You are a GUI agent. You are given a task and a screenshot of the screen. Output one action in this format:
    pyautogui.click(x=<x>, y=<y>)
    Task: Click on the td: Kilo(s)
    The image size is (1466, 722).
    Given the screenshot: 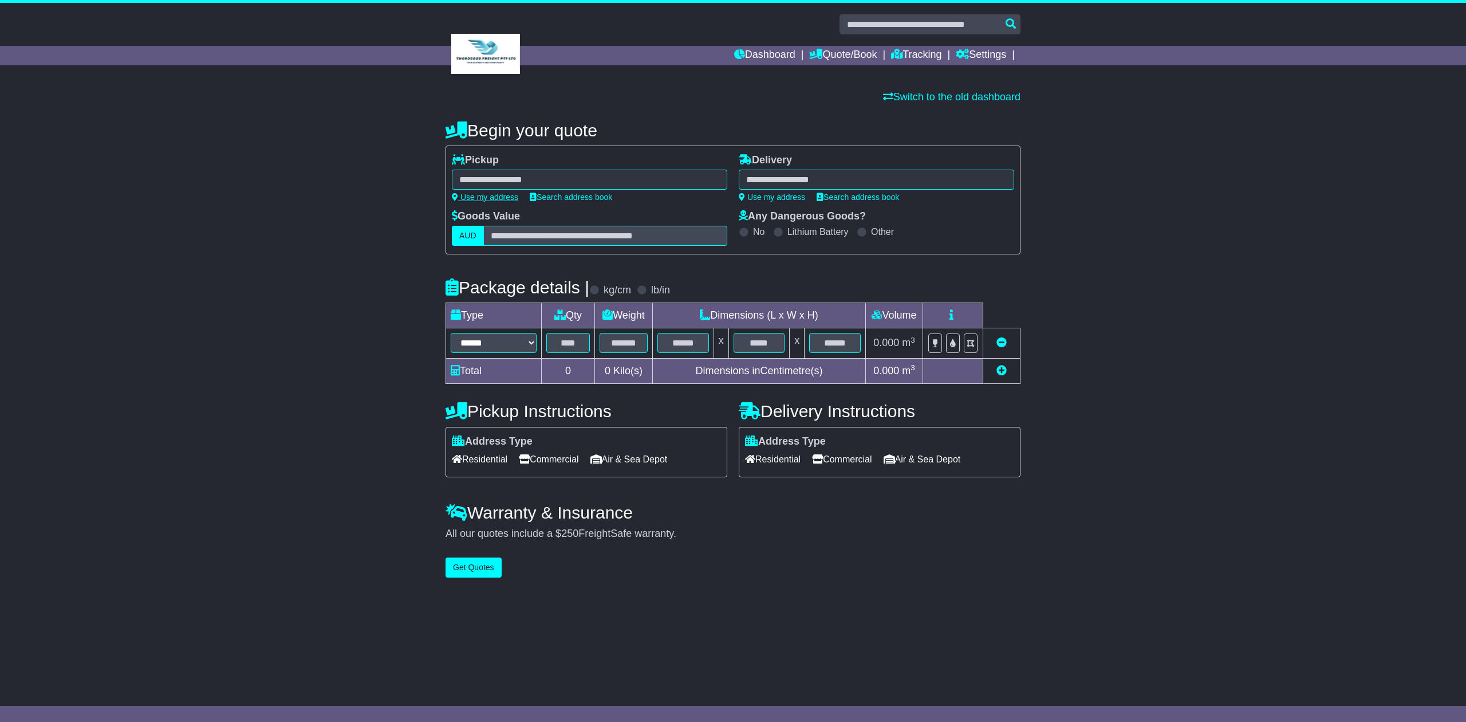 What is the action you would take?
    pyautogui.click(x=624, y=371)
    